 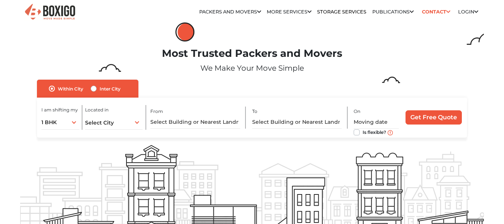 What do you see at coordinates (374, 131) in the screenshot?
I see `label: Is flexible?` at bounding box center [374, 131].